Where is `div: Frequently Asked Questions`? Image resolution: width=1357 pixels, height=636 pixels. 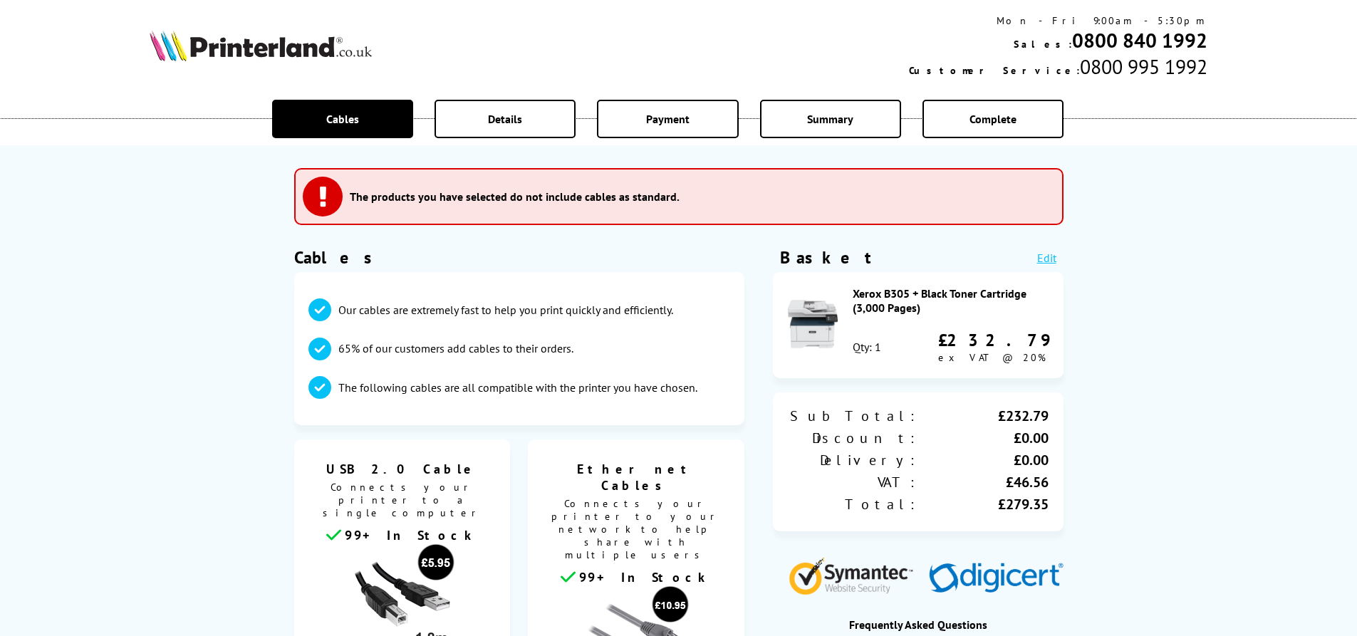
div: Frequently Asked Questions is located at coordinates (918, 625).